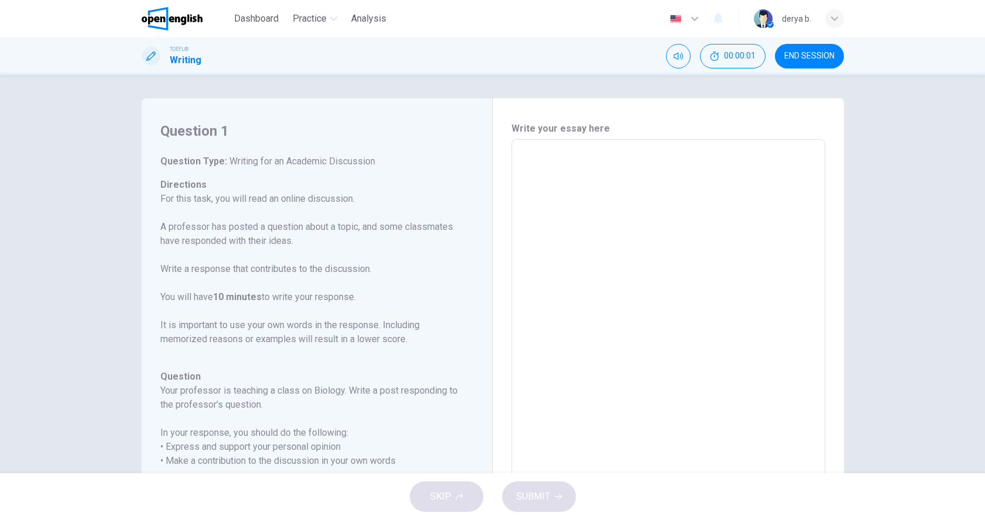 This screenshot has width=985, height=520. What do you see at coordinates (310, 398) in the screenshot?
I see `h6: Your professor is teaching a class on Biology. Write a post responding to the professor’s question.` at bounding box center [310, 398].